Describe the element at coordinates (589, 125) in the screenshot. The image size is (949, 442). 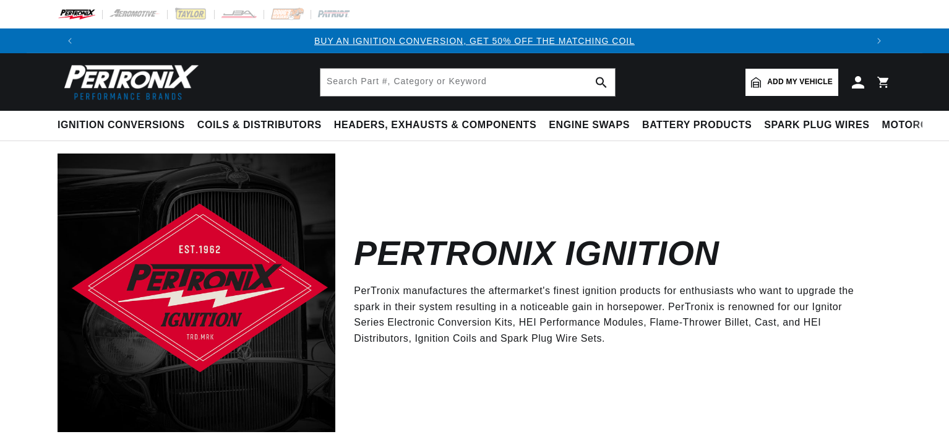
I see `summary: Engine Swaps` at that location.